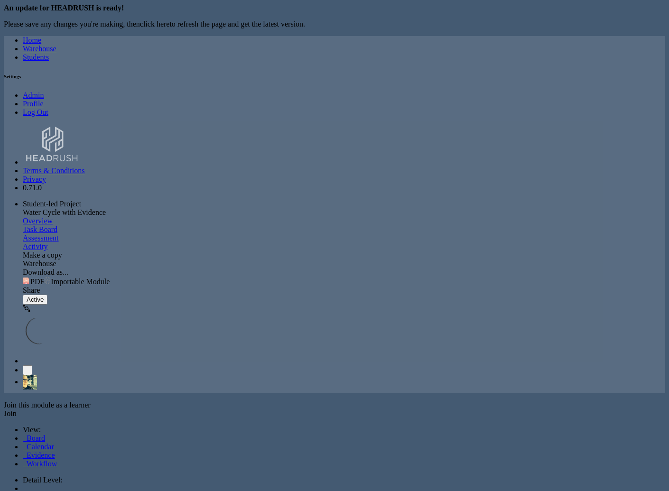  I want to click on a: Calendar, so click(38, 446).